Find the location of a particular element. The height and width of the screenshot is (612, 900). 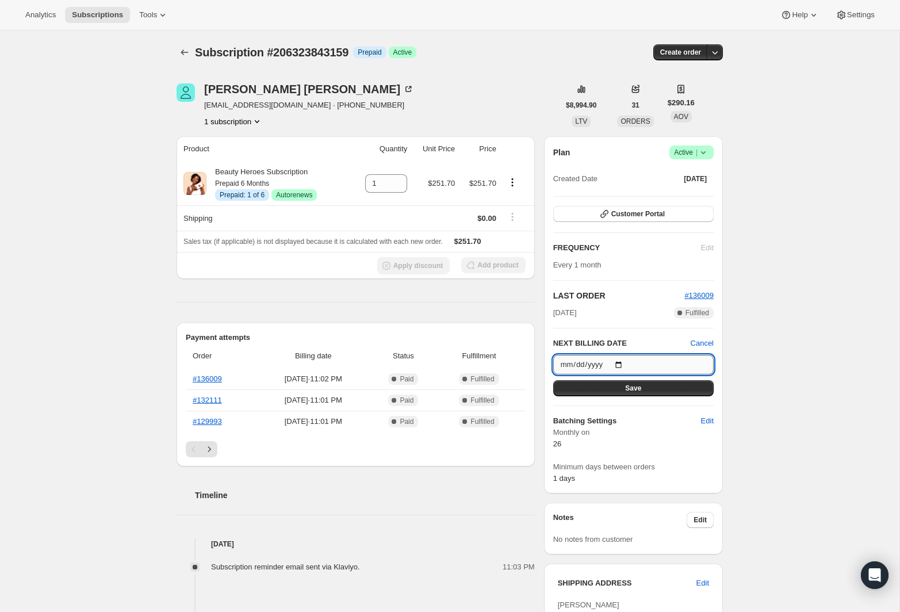

a: #129993 is located at coordinates (207, 421).